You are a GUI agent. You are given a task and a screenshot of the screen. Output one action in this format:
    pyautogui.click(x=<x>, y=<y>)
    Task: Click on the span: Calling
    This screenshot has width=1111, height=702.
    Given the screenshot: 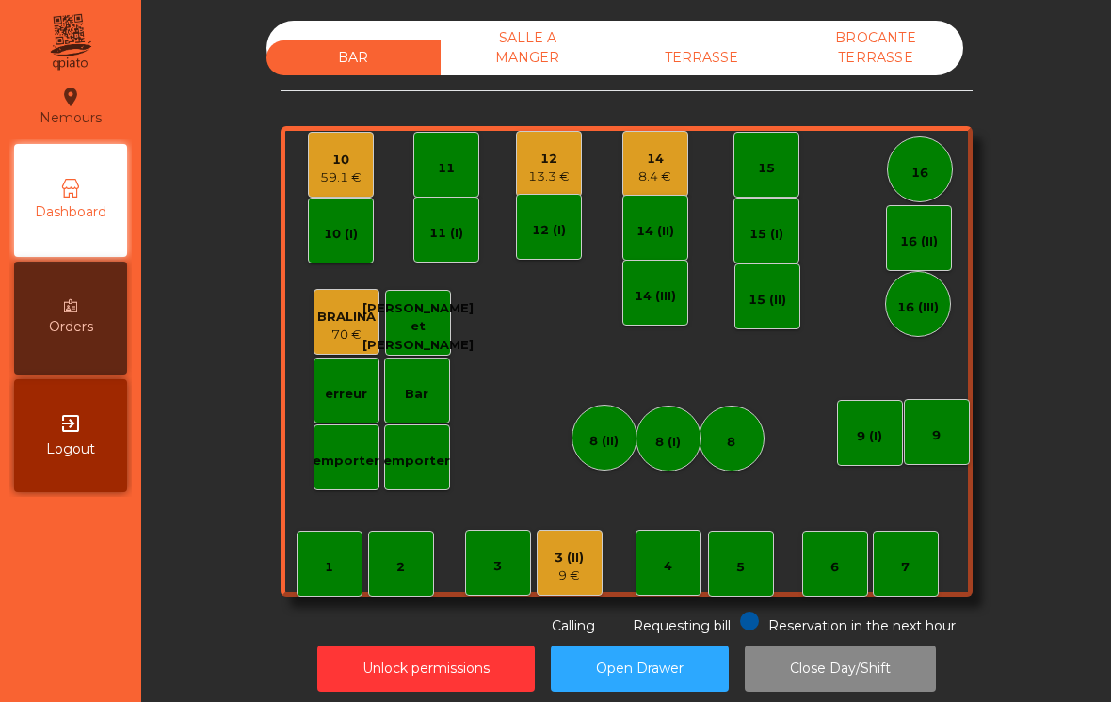 What is the action you would take?
    pyautogui.click(x=573, y=626)
    